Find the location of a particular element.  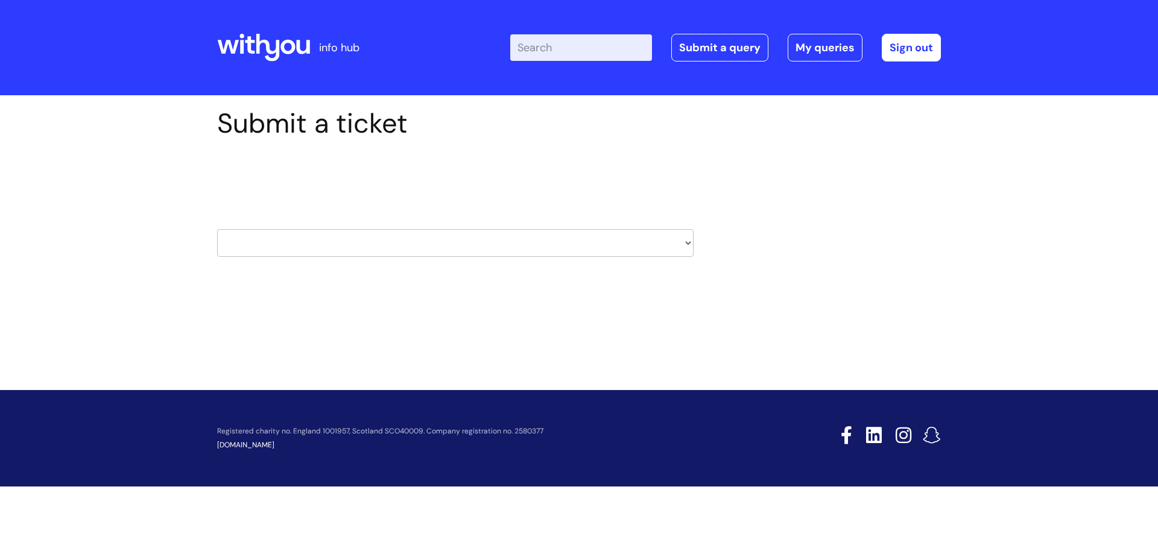

a: My queries is located at coordinates (825, 48).